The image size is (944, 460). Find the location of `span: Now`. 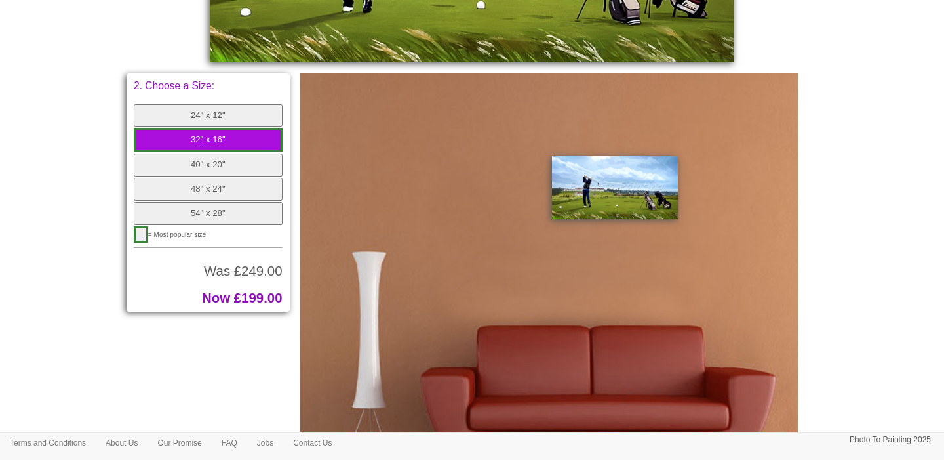

span: Now is located at coordinates (216, 298).